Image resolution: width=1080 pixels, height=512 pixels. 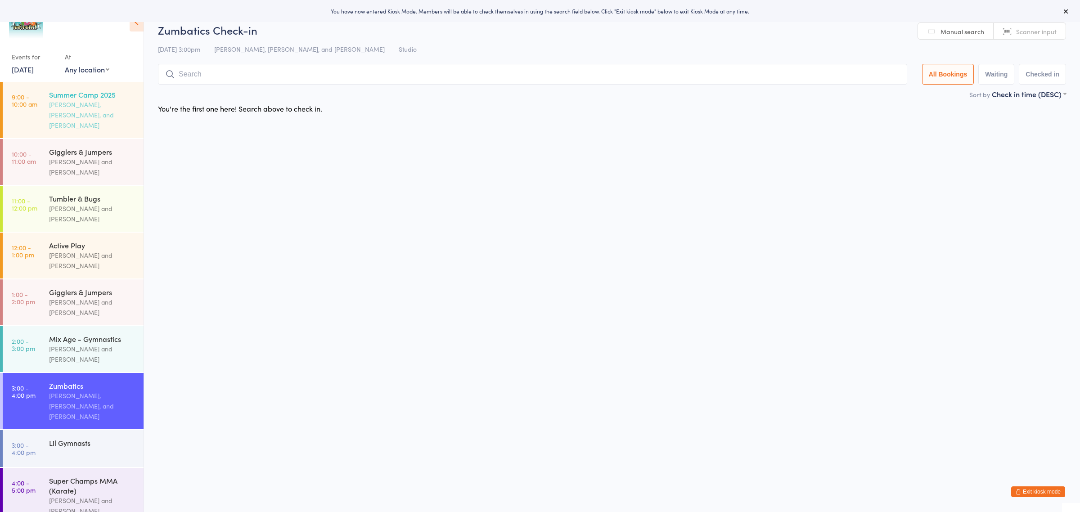 I want to click on div: Active Play, so click(x=92, y=245).